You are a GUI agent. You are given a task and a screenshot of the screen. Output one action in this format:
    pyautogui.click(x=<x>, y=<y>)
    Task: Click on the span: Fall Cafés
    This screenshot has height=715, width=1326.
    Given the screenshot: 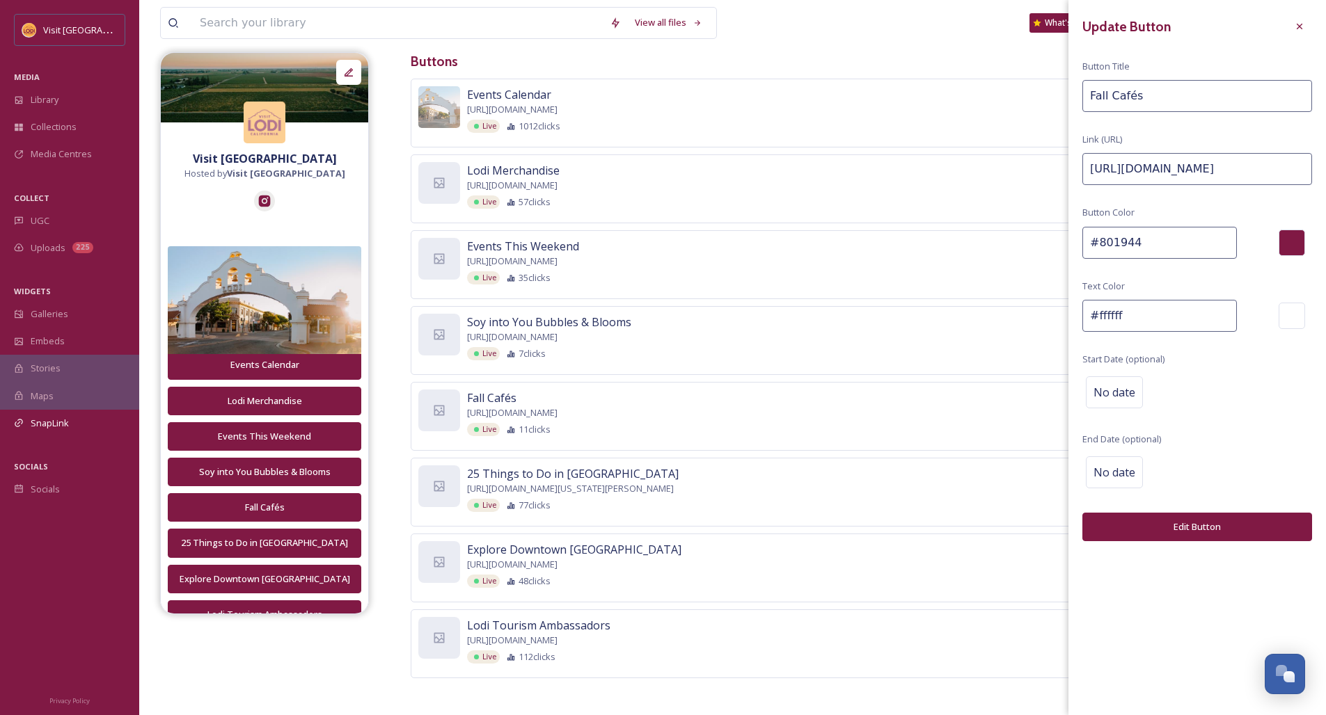 What is the action you would take?
    pyautogui.click(x=491, y=398)
    